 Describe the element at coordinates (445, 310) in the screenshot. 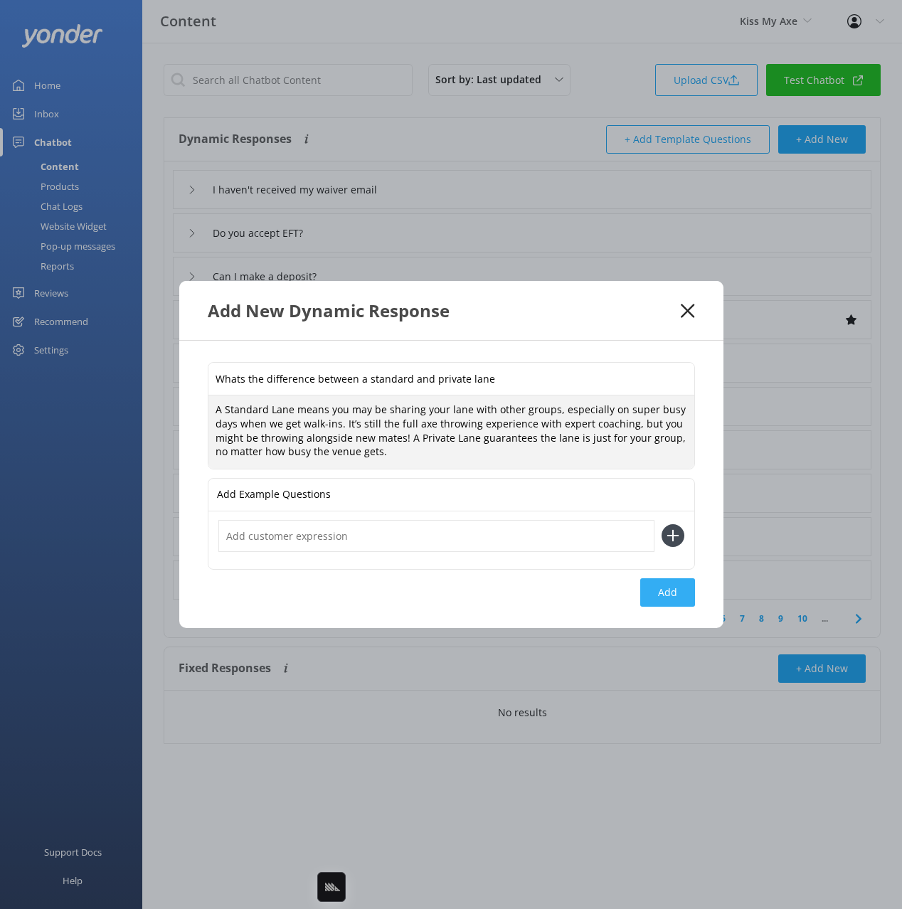

I see `div: Add New Dynamic Response` at that location.